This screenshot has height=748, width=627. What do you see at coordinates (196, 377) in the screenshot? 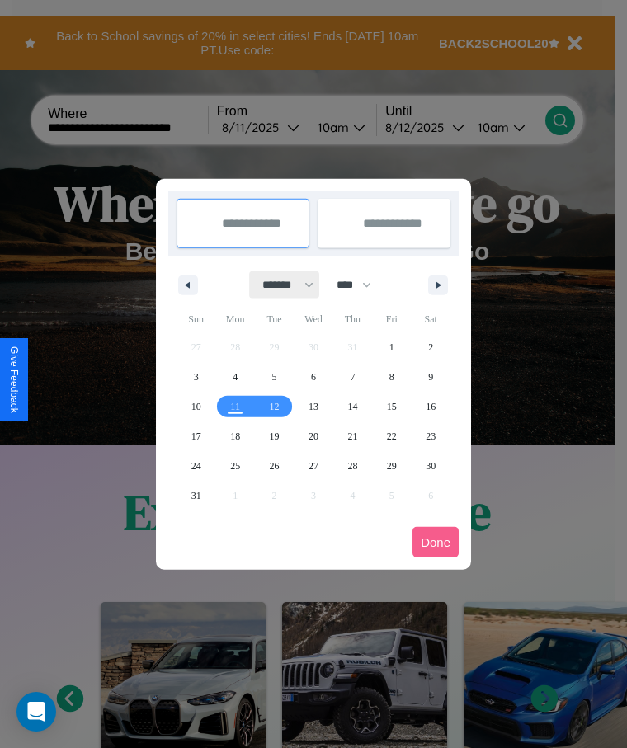
I see `span: 3` at bounding box center [196, 377].